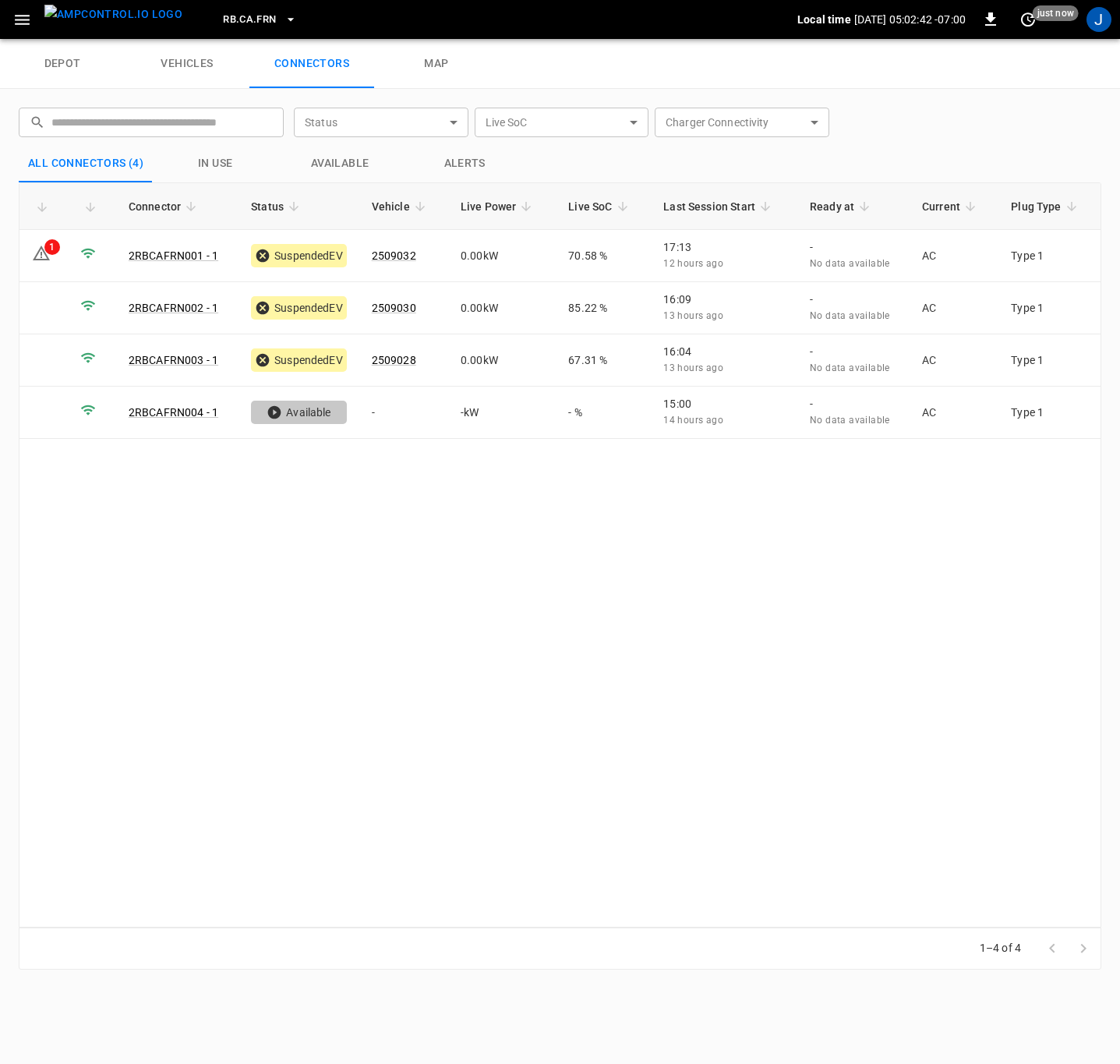 The image size is (1120, 1064). Describe the element at coordinates (215, 164) in the screenshot. I see `button: in use` at that location.